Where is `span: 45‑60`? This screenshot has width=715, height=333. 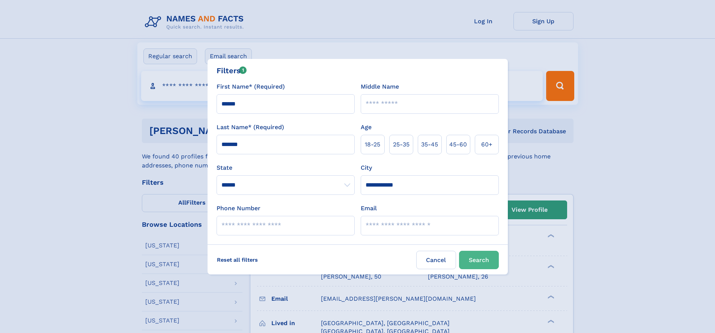 span: 45‑60 is located at coordinates (458, 145).